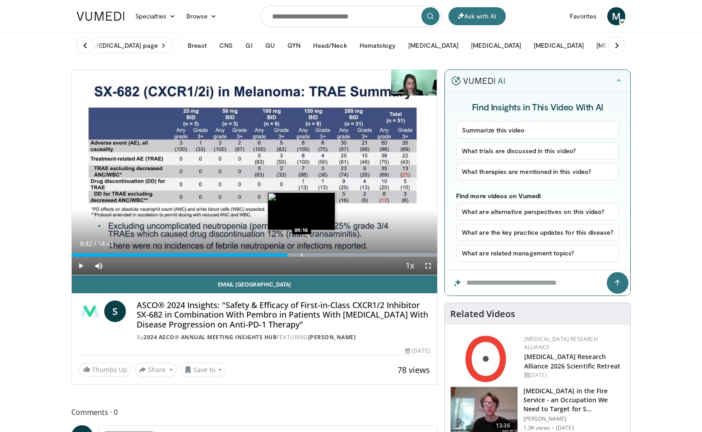 The height and width of the screenshot is (432, 702). I want to click on button: Ask with AI, so click(477, 16).